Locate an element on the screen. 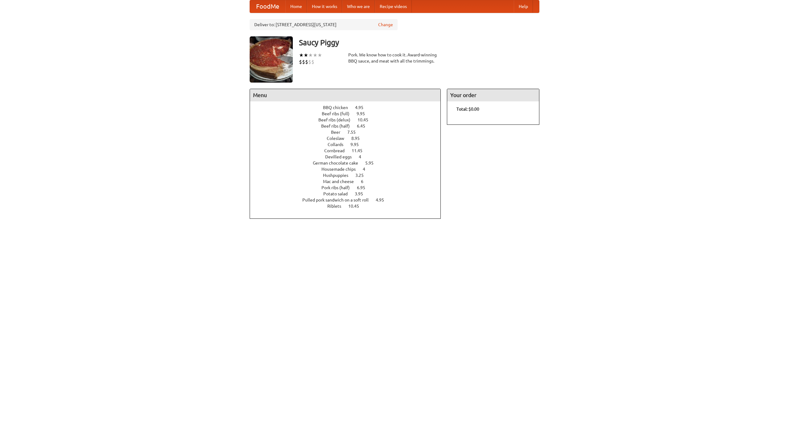  span: Beer is located at coordinates (339, 132).